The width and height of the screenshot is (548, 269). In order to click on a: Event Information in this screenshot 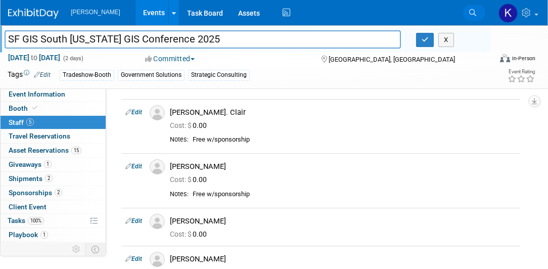, I will do `click(53, 94)`.